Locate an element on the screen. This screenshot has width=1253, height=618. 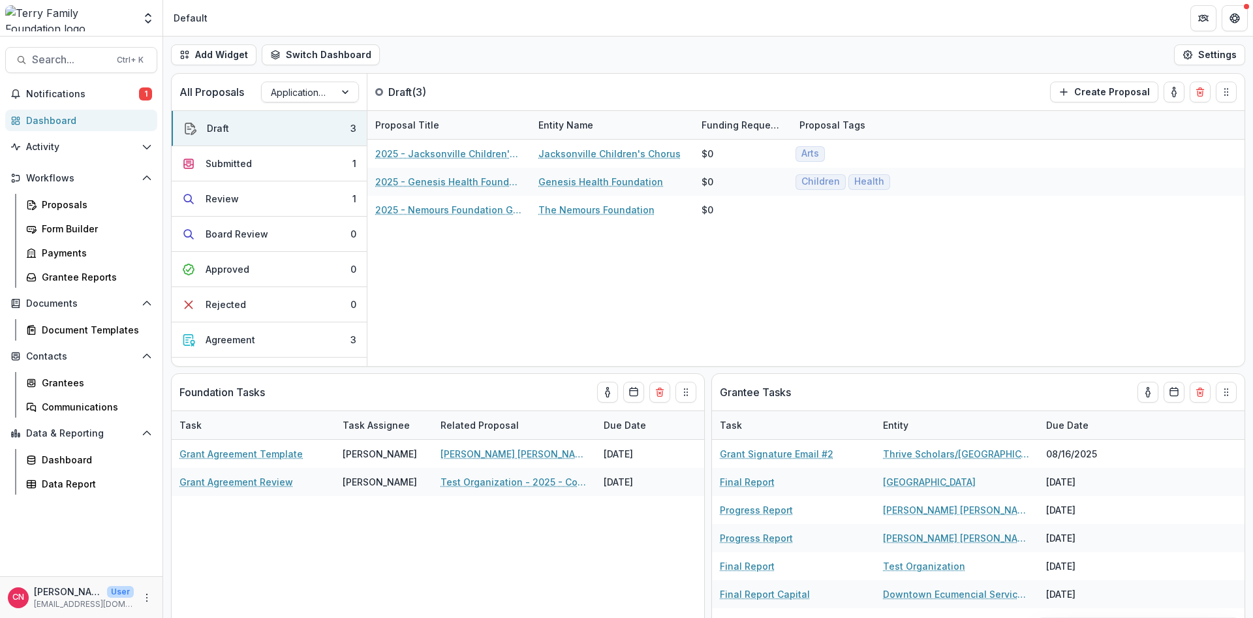
span: Health is located at coordinates (870, 181).